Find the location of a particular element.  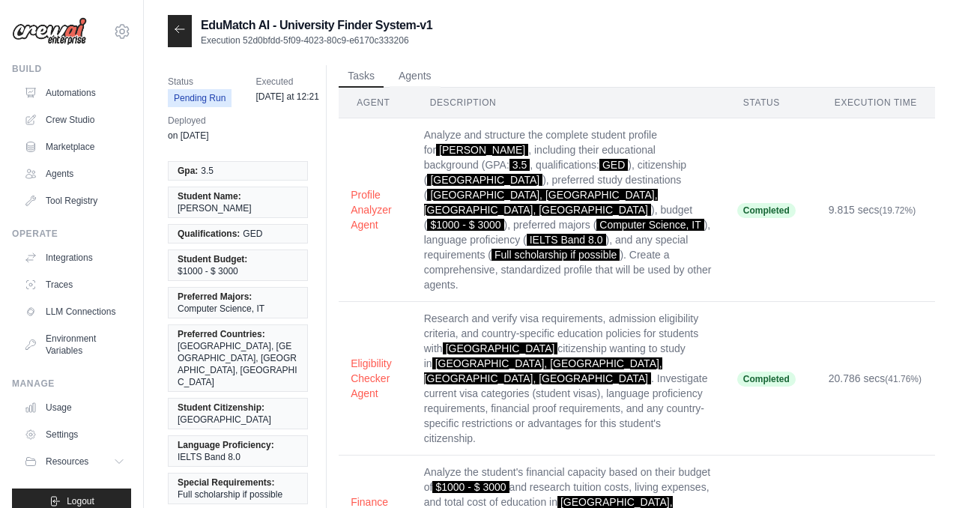

button: Eligibility Checker Agent is located at coordinates (375, 378).